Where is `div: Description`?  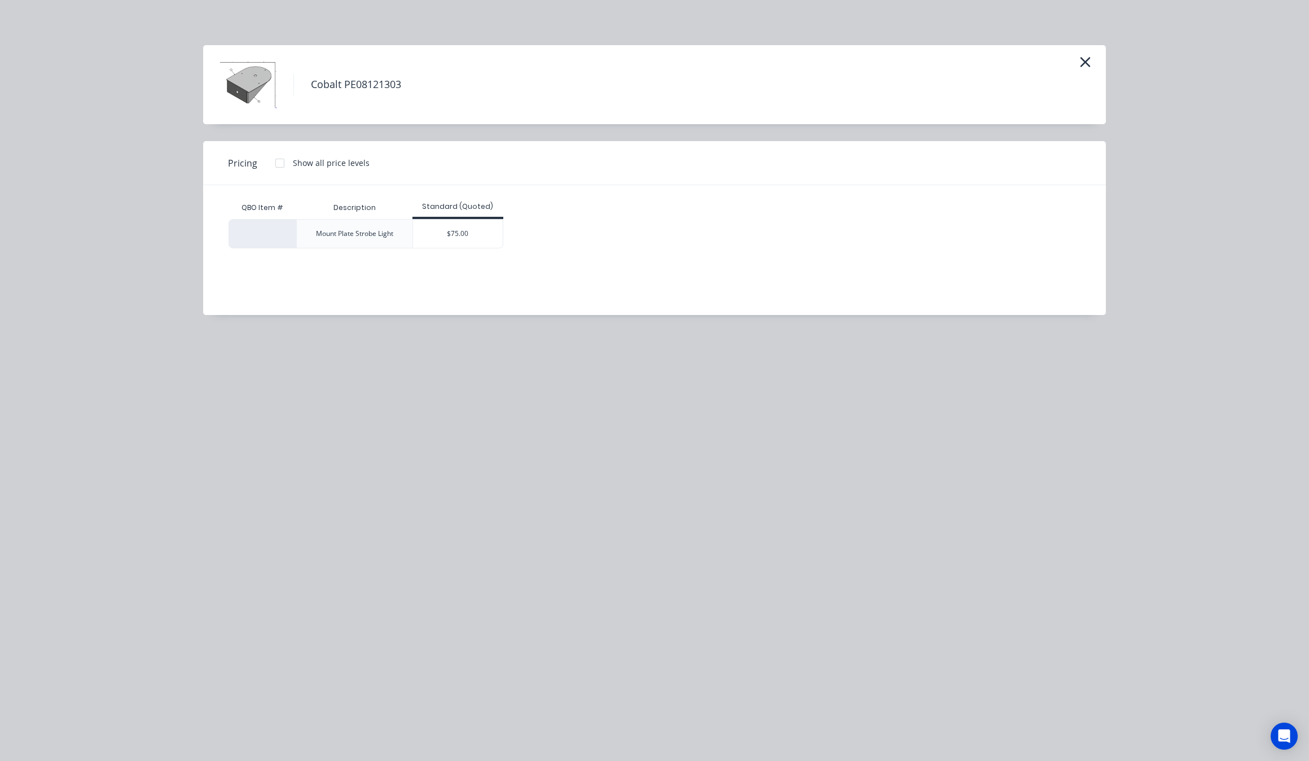 div: Description is located at coordinates (354, 208).